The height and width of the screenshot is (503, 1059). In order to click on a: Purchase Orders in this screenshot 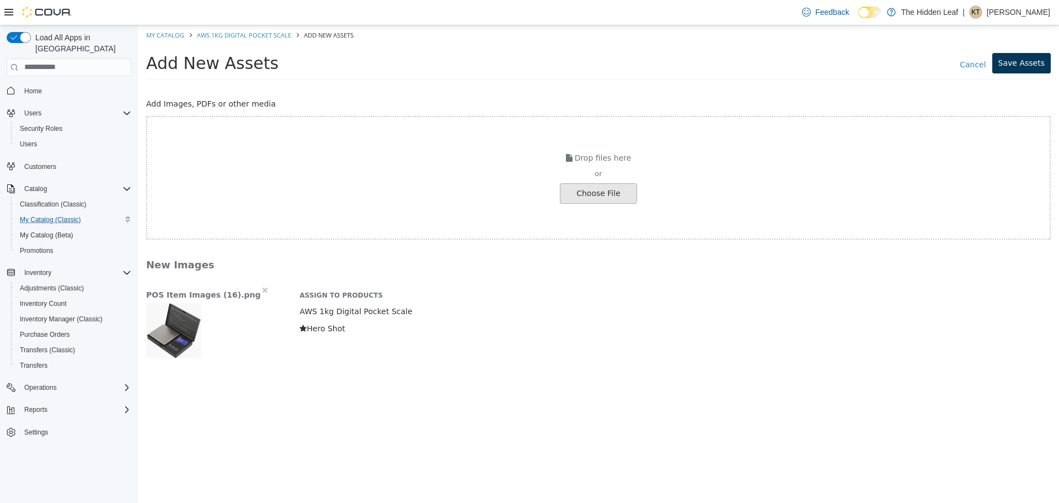, I will do `click(45, 334)`.